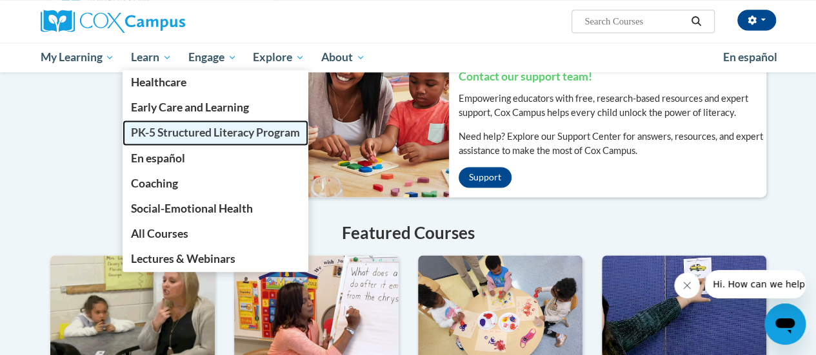 This screenshot has width=816, height=355. What do you see at coordinates (635, 21) in the screenshot?
I see `input: Search Courses` at bounding box center [635, 21].